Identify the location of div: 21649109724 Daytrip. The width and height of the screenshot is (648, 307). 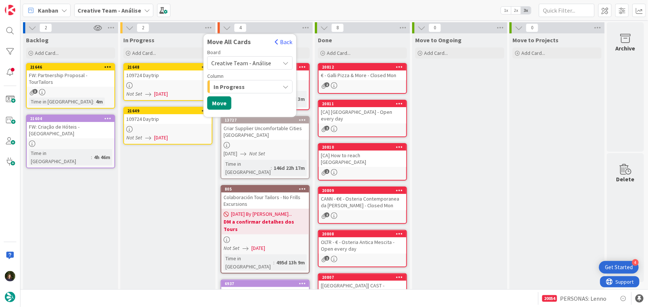
(168, 116).